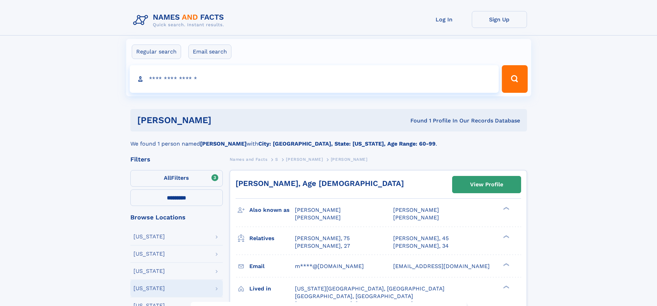 This screenshot has height=306, width=657. I want to click on span: All, so click(167, 178).